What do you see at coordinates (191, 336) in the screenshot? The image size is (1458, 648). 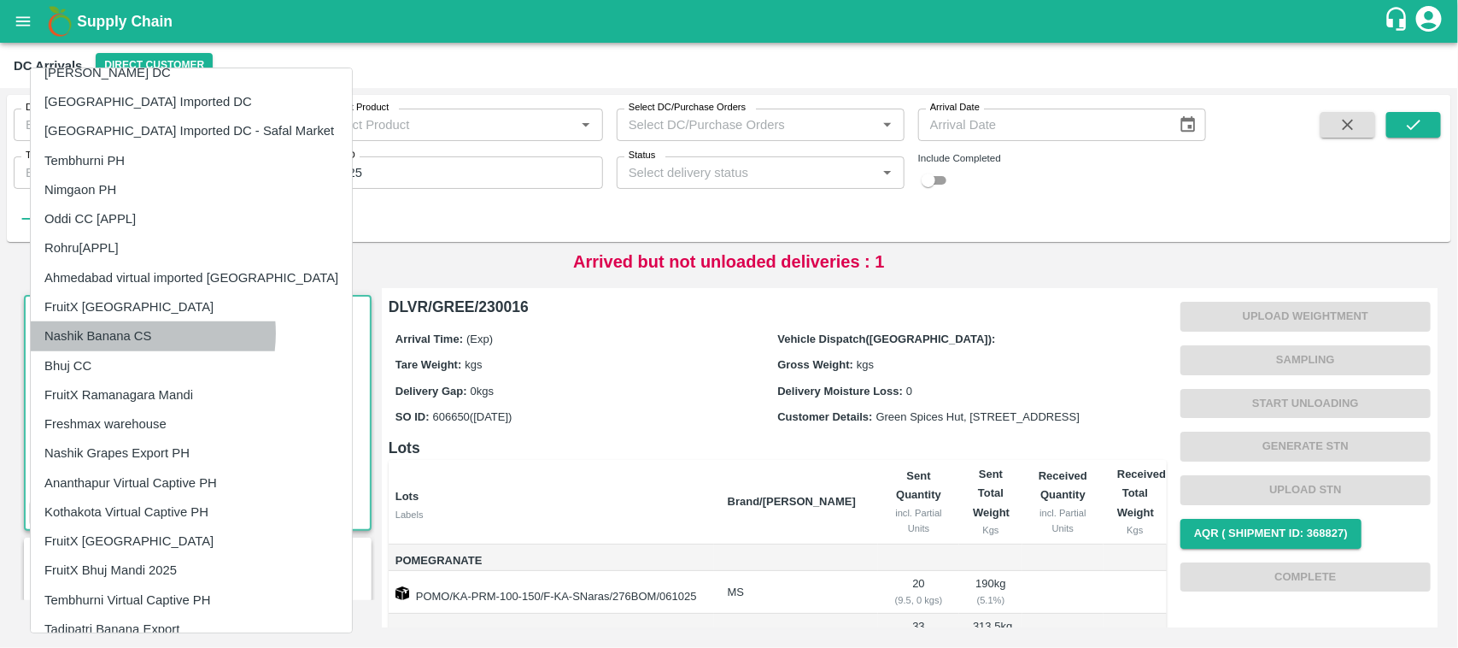 I see `li: Nashik Banana CS` at bounding box center [191, 336].